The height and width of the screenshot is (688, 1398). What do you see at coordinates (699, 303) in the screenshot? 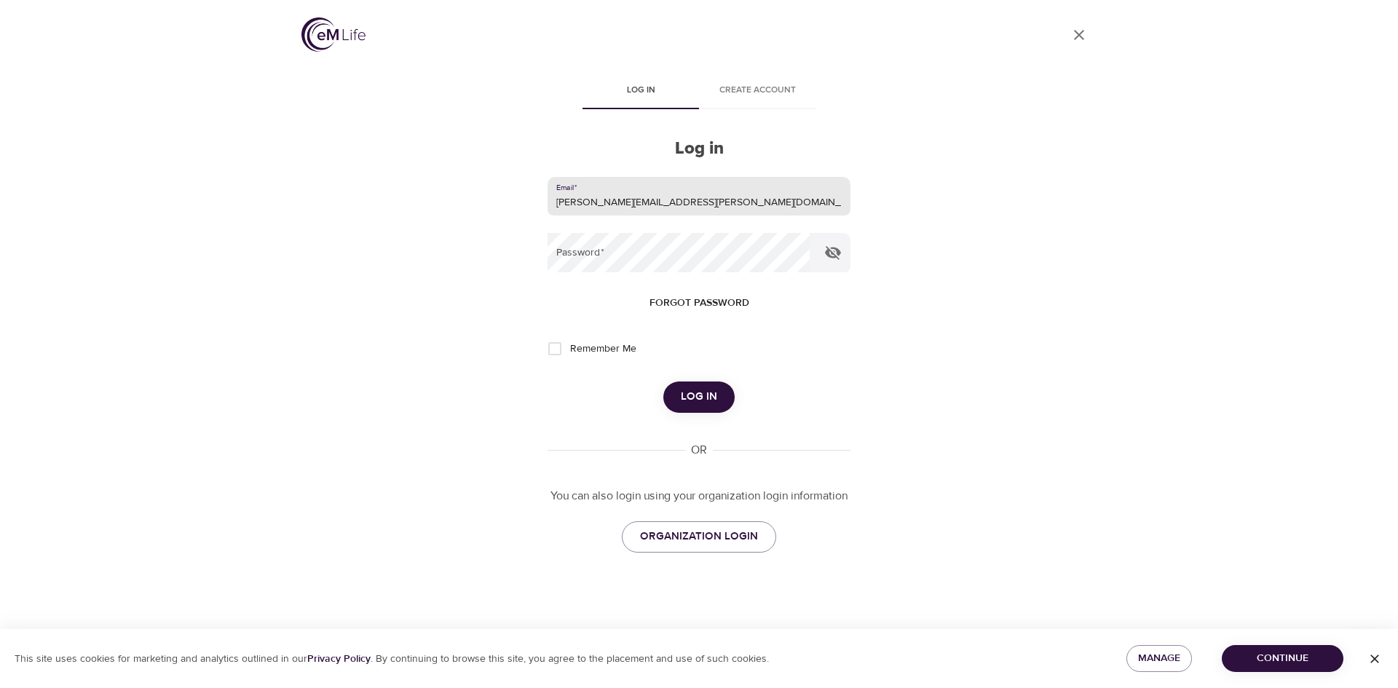
I see `button: Forgot password` at bounding box center [699, 303].